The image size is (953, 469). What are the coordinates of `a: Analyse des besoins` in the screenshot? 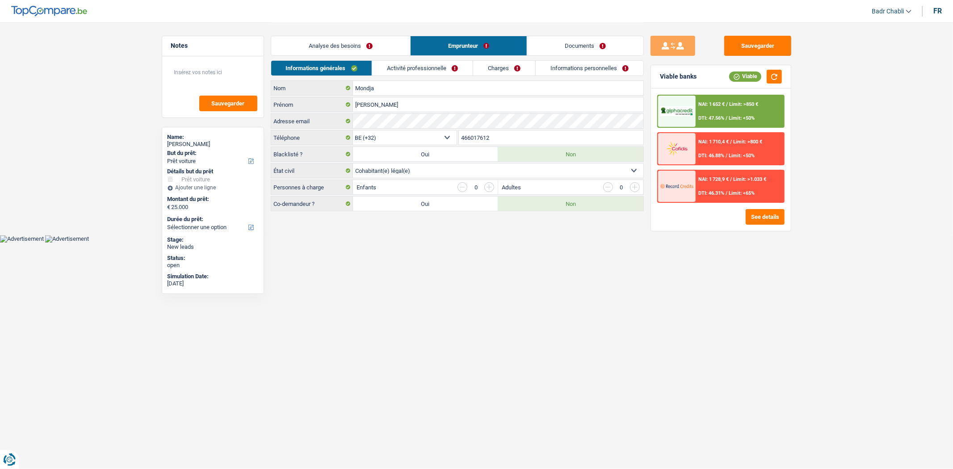 It's located at (340, 46).